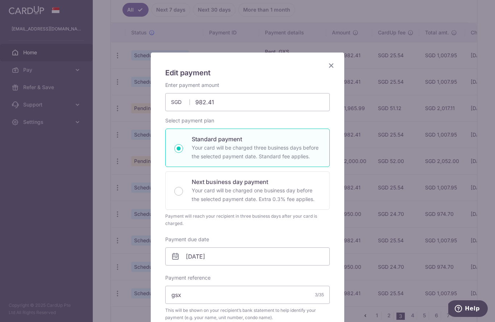 The image size is (495, 322). Describe the element at coordinates (256, 195) in the screenshot. I see `p: Your card will be charged one business day before the selected payment date. Extra 0.3% fee applies.` at that location.